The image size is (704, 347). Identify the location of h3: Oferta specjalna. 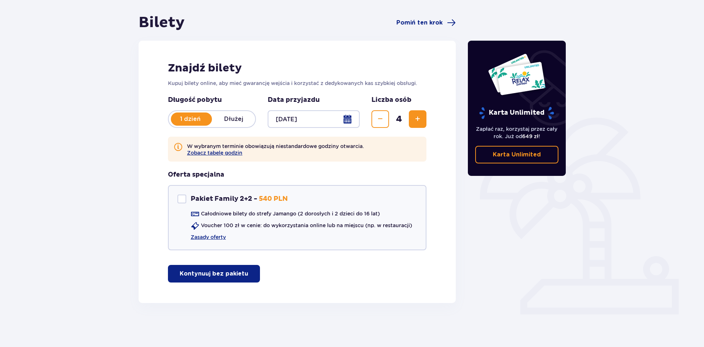
(196, 175).